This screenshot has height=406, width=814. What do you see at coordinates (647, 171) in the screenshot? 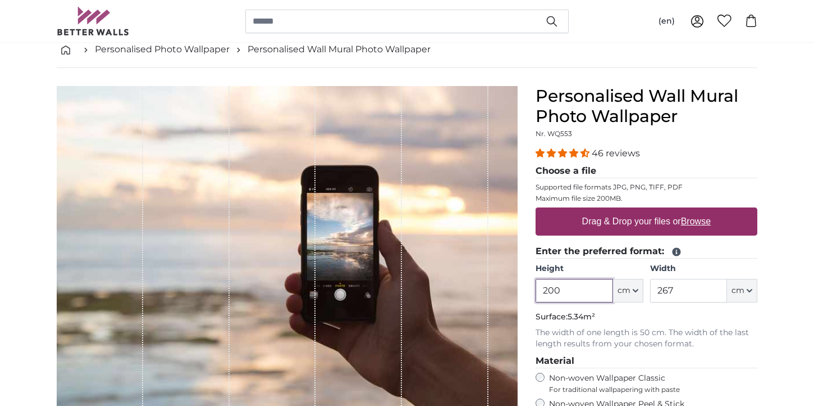
I see `legend: Choose a file` at bounding box center [647, 171].